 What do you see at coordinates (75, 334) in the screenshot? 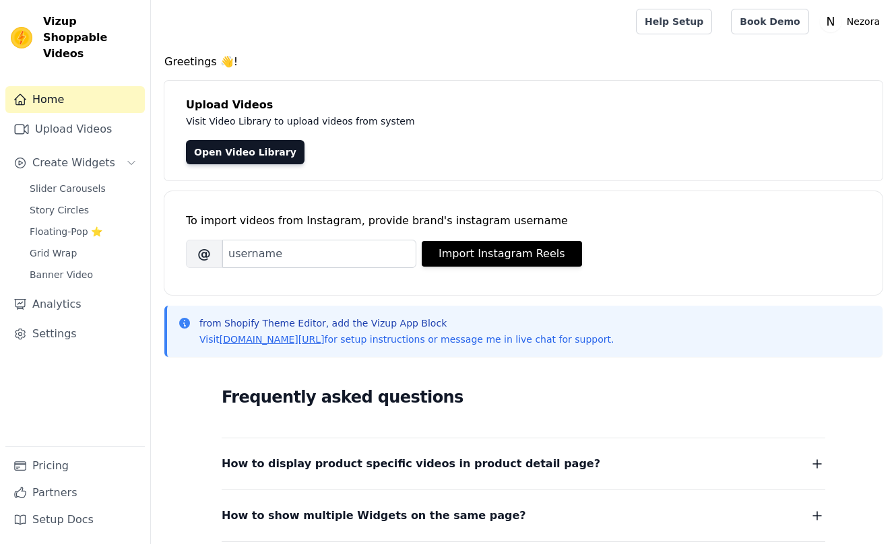
I see `a: Settings` at bounding box center [75, 334].